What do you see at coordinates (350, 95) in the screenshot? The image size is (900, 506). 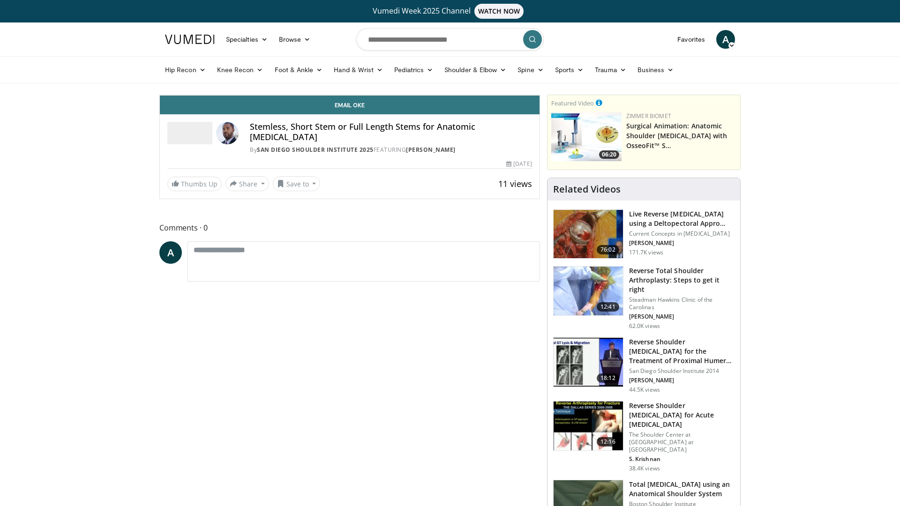 I see `video-js: Video Player` at bounding box center [350, 95].